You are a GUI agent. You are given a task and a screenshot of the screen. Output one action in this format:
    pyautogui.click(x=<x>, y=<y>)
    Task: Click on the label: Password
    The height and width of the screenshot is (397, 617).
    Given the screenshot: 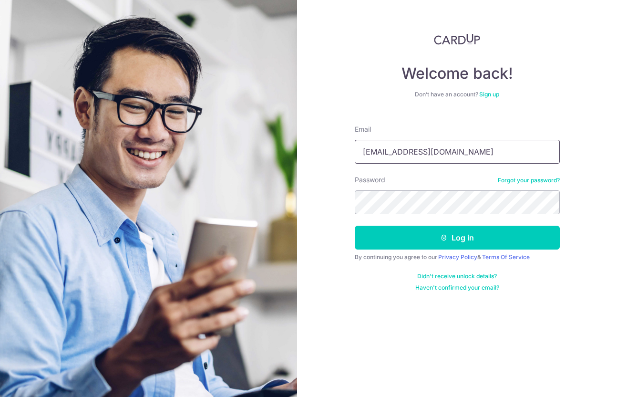 What is the action you would take?
    pyautogui.click(x=370, y=180)
    